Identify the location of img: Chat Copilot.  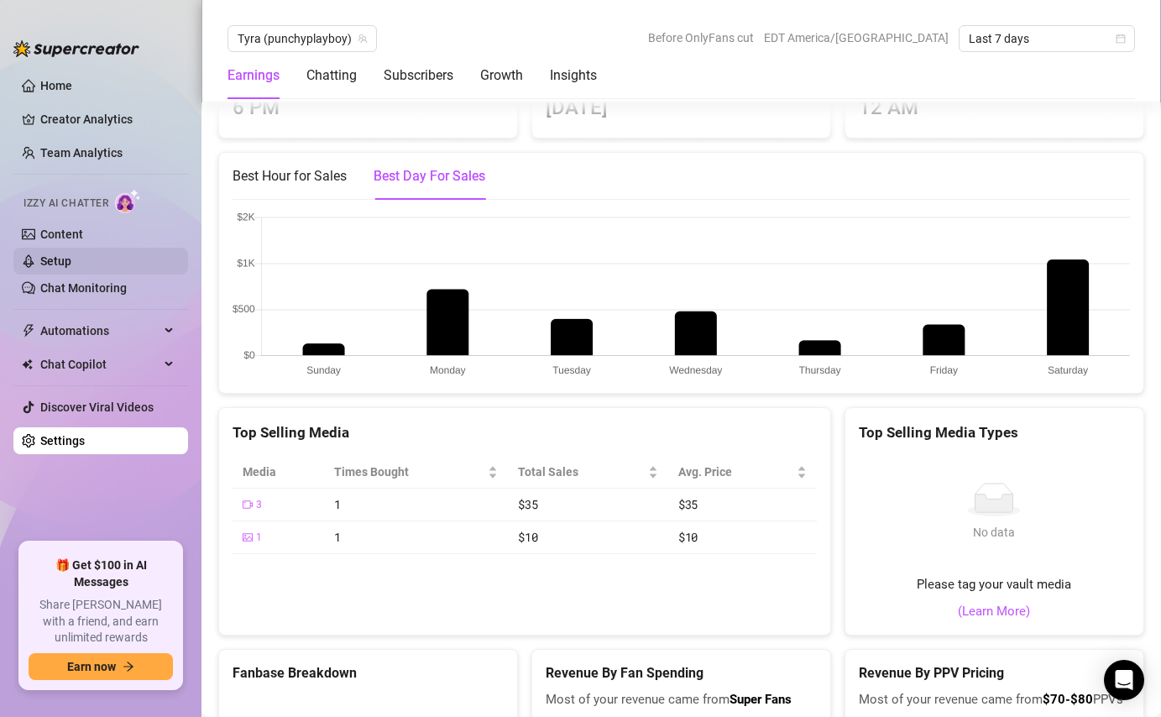
(27, 364).